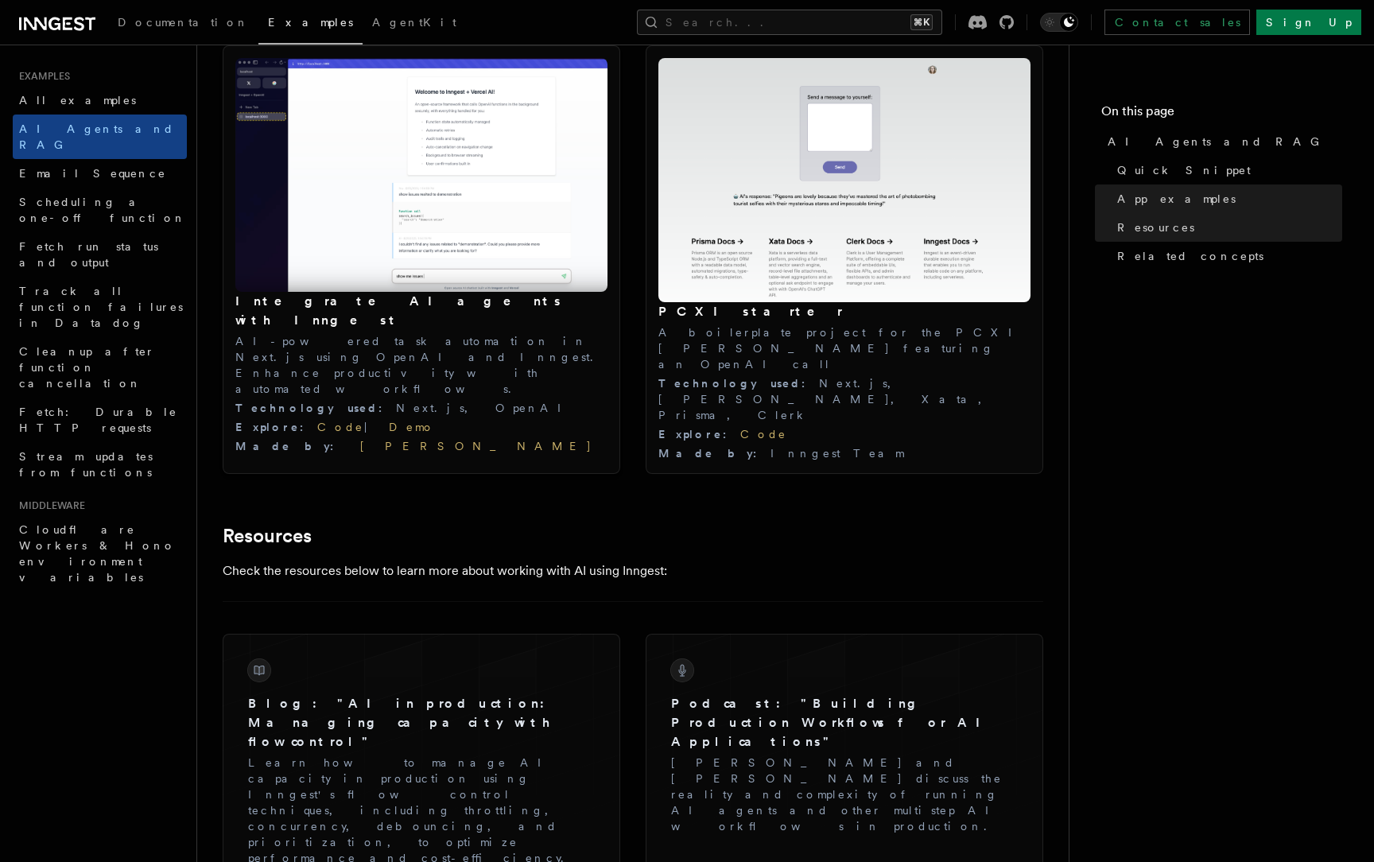  What do you see at coordinates (87, 367) in the screenshot?
I see `span: Cleanup after function cancellation` at bounding box center [87, 367].